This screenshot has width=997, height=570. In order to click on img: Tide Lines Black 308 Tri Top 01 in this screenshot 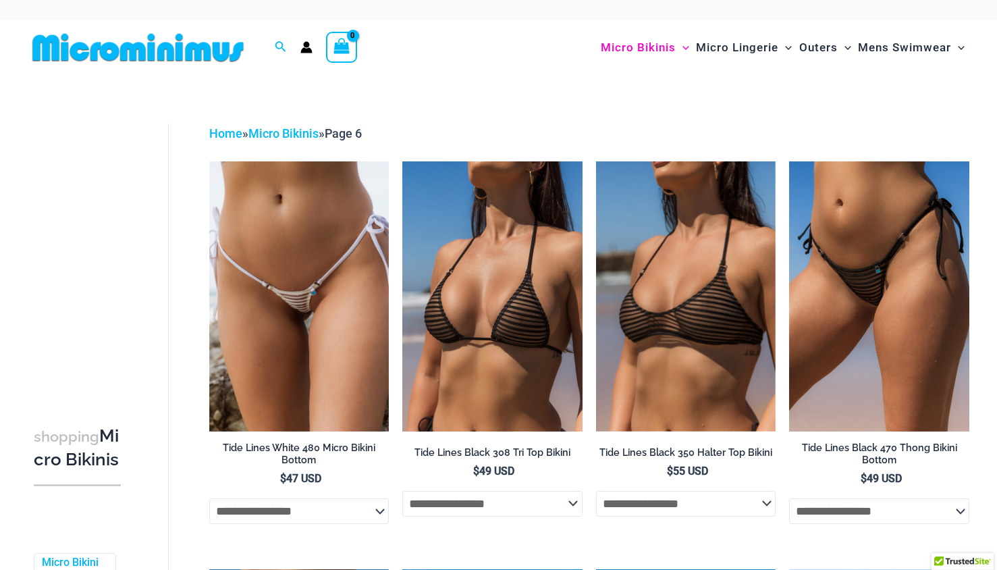, I will do `click(492, 296)`.